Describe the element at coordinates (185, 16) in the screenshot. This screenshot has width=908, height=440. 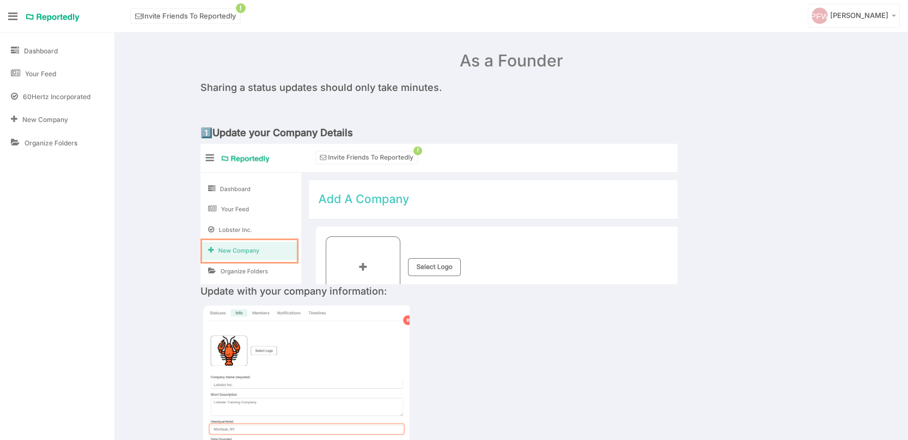
I see `a: Invite Friends To Reportedly!` at that location.